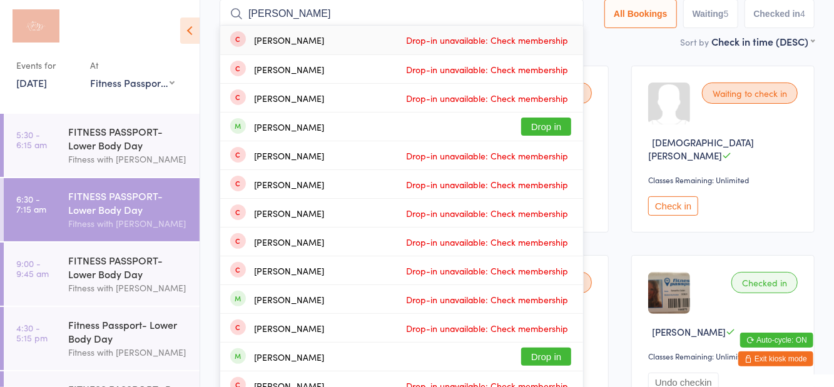 The image size is (834, 387). Describe the element at coordinates (47, 65) in the screenshot. I see `div: Events for` at that location.